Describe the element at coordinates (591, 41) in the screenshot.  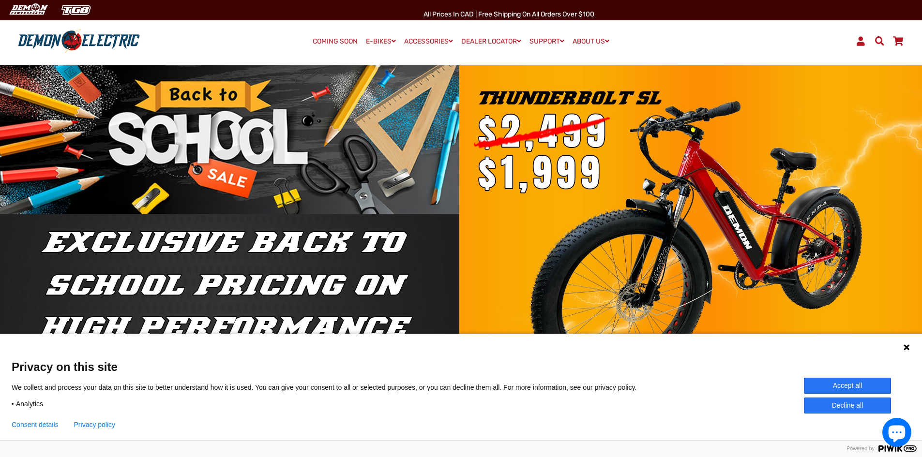
I see `a: ABOUT US` at that location.